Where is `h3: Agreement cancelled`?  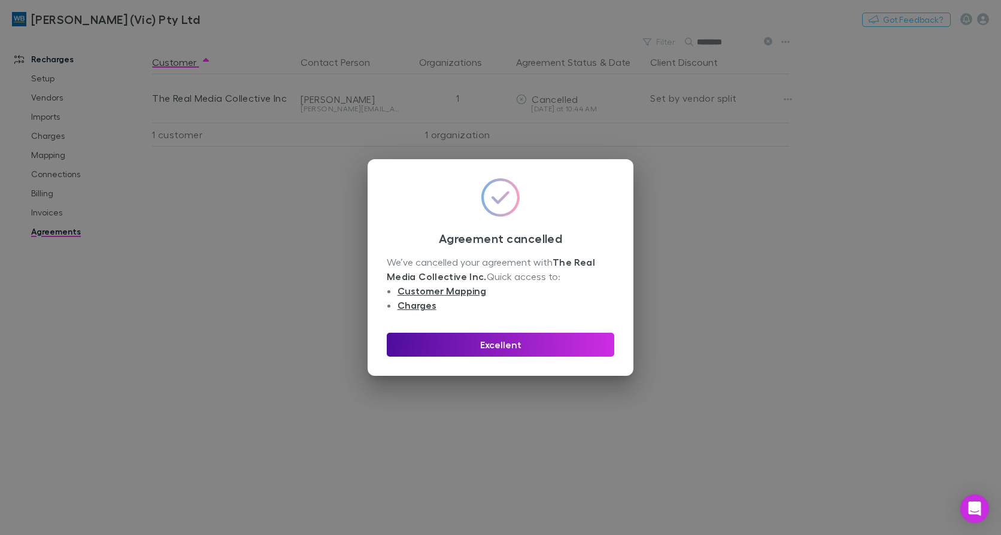
h3: Agreement cancelled is located at coordinates (501, 238).